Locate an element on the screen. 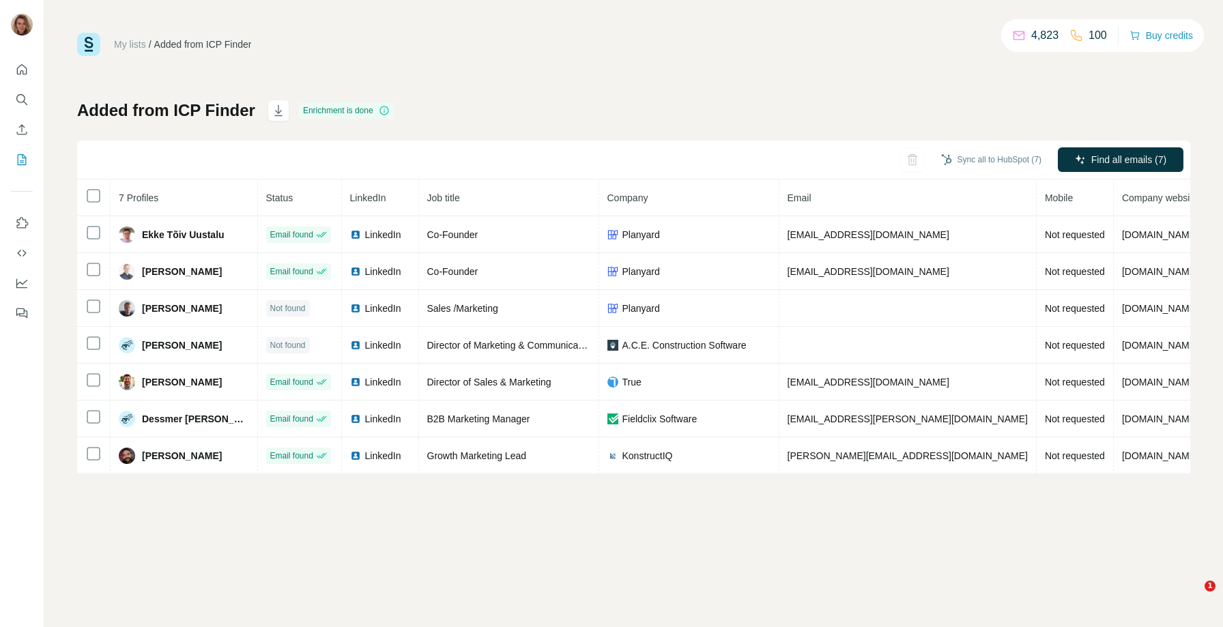 This screenshot has width=1223, height=627. span: Mobile is located at coordinates (1058, 198).